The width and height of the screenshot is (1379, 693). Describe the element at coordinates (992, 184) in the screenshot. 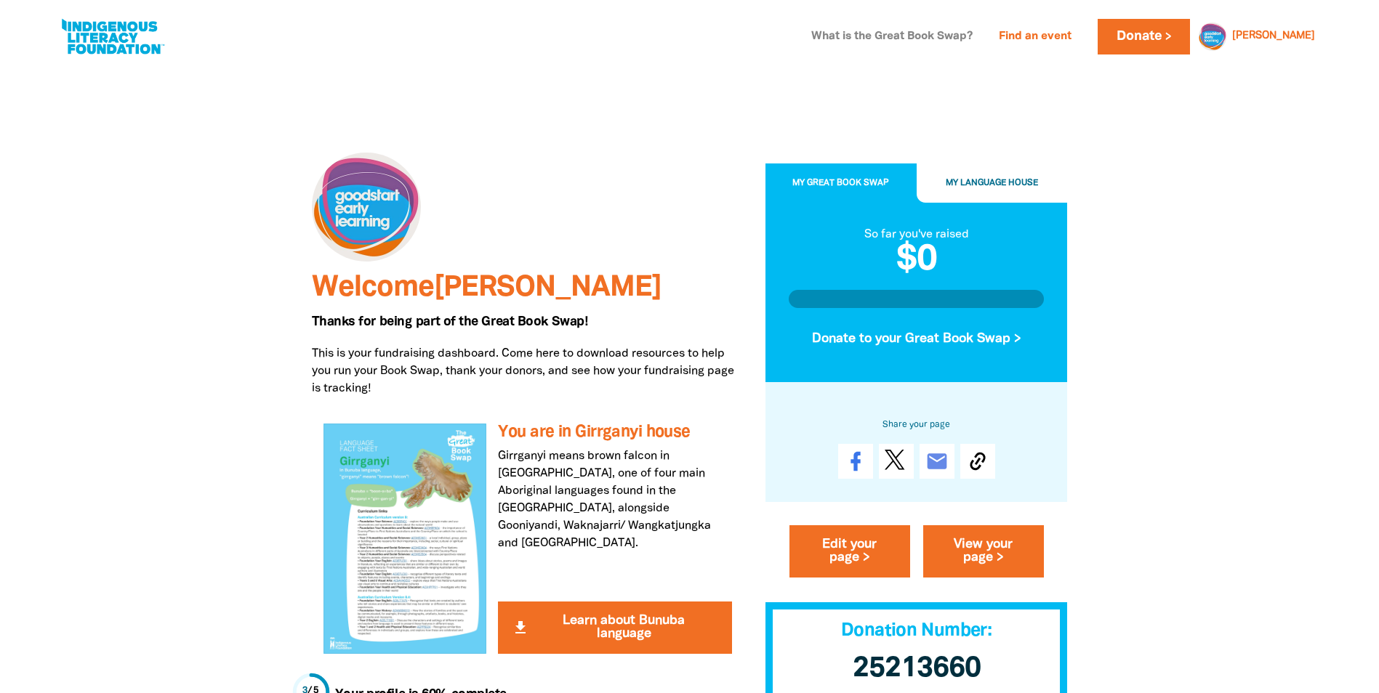

I see `button: My Language House` at that location.